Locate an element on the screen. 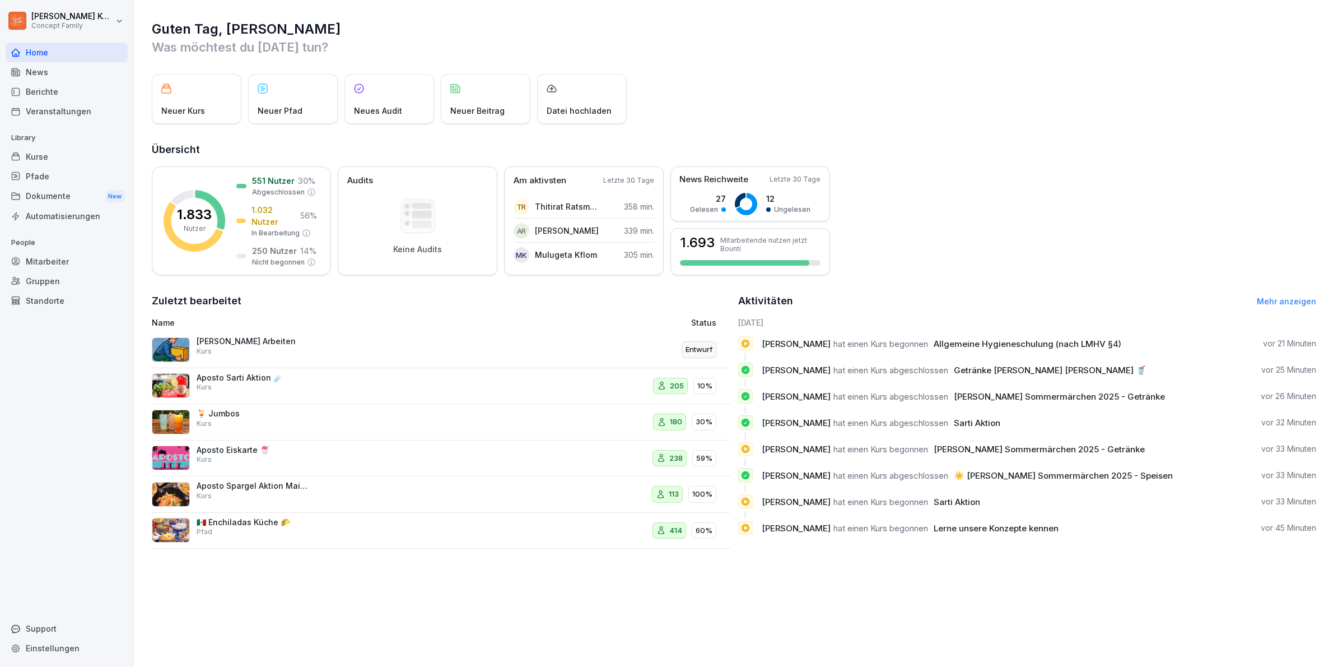  h2: Übersicht is located at coordinates (734, 150).